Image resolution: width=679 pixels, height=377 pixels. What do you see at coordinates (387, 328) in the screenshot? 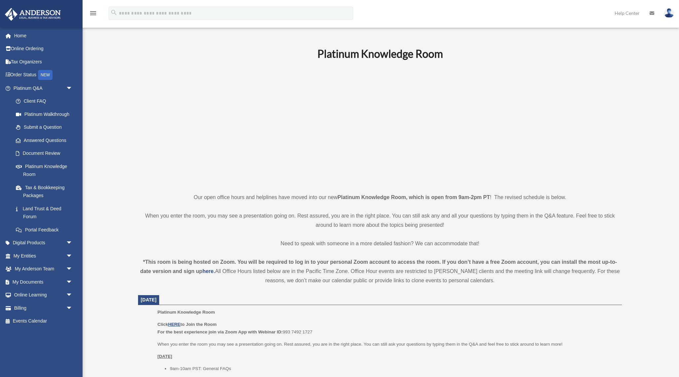
I see `p: 993 7492 1727` at bounding box center [387, 328].